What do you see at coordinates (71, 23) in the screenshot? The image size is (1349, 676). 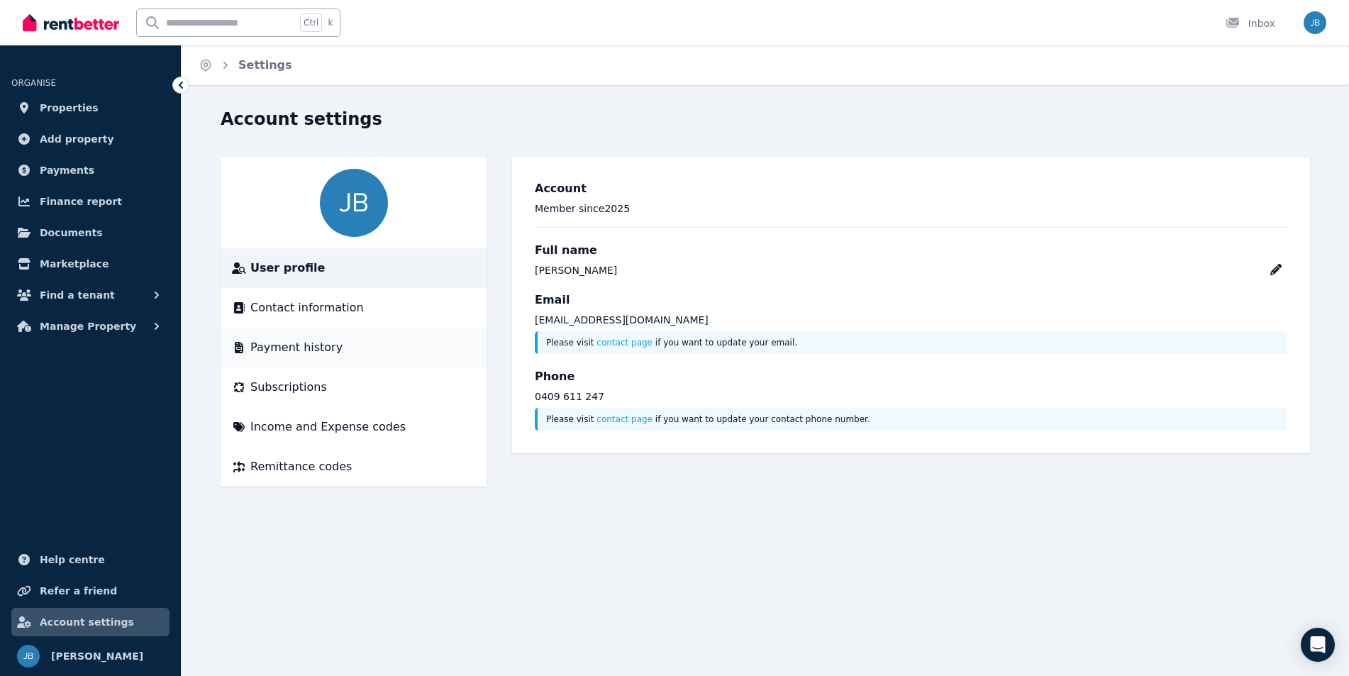 I see `img: RentBetter` at bounding box center [71, 23].